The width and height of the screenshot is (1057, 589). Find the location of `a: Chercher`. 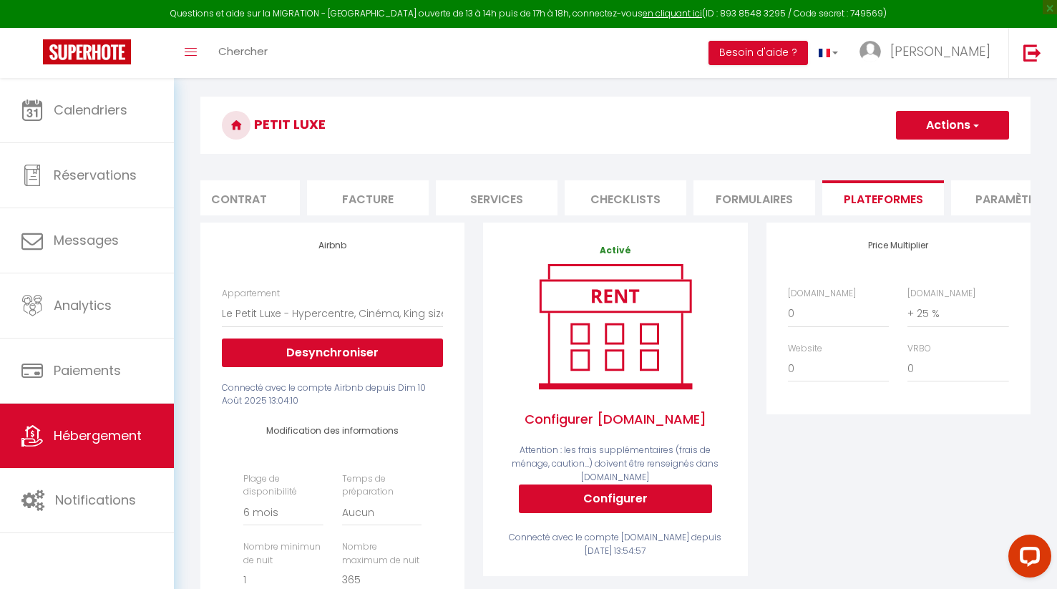

a: Chercher is located at coordinates (243, 53).